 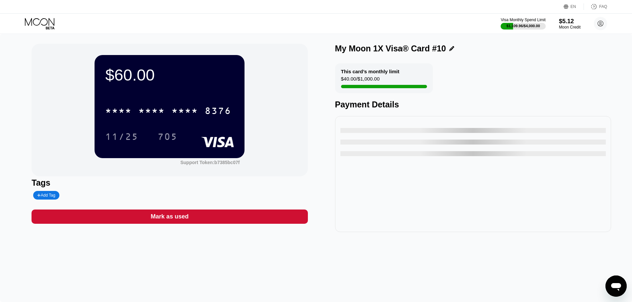 What do you see at coordinates (390, 48) in the screenshot?
I see `div: My Moon 1X Visa® Card #10` at bounding box center [390, 48].